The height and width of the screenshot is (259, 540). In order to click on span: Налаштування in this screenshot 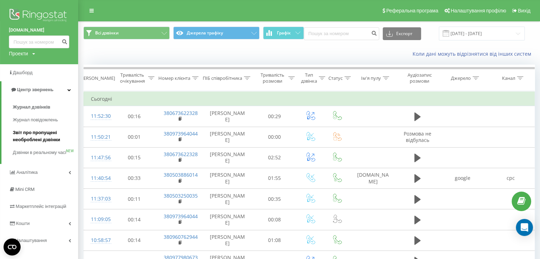, I will do `click(31, 240)`.